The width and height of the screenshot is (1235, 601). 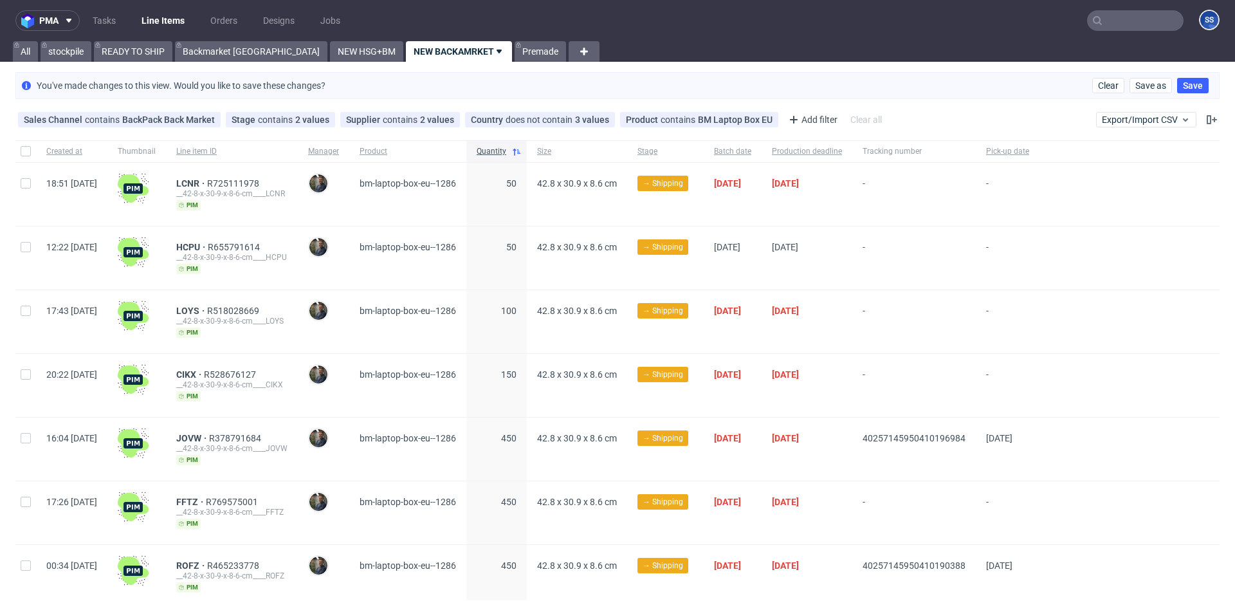 What do you see at coordinates (181, 86) in the screenshot?
I see `p: You've made changes to this view. Would you like to save these changes?` at bounding box center [181, 86].